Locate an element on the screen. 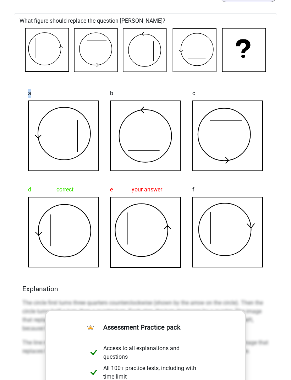 This screenshot has height=380, width=291. span: c is located at coordinates (194, 94).